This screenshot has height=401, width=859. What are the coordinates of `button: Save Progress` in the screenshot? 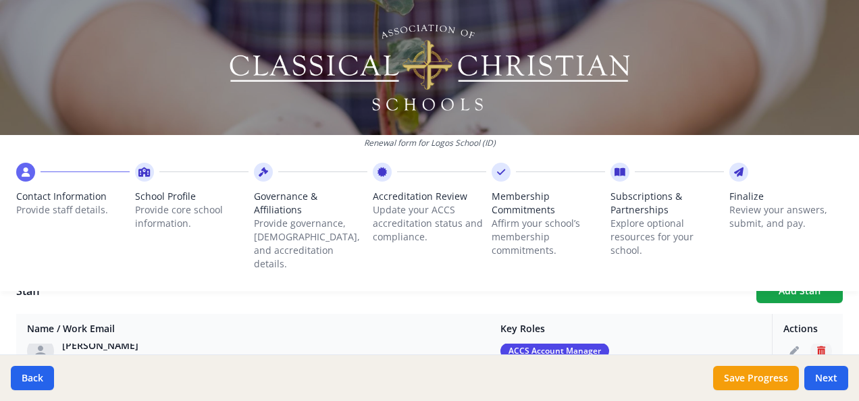 It's located at (756, 378).